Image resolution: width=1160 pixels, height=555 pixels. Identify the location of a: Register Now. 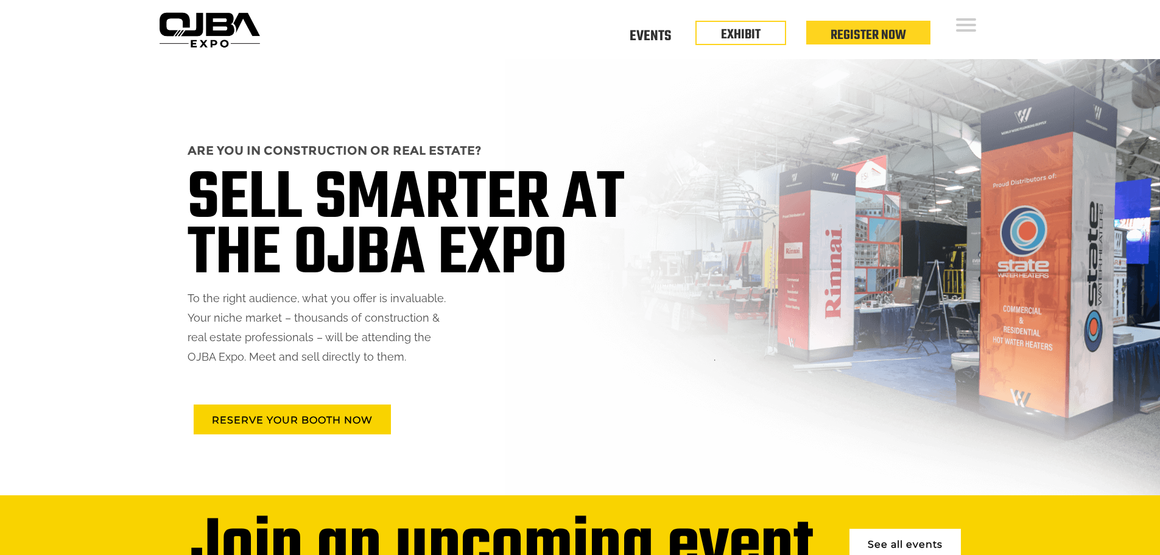
(868, 35).